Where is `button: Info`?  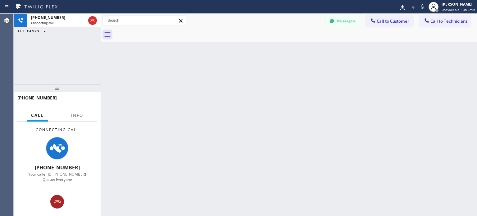 button: Info is located at coordinates (77, 115).